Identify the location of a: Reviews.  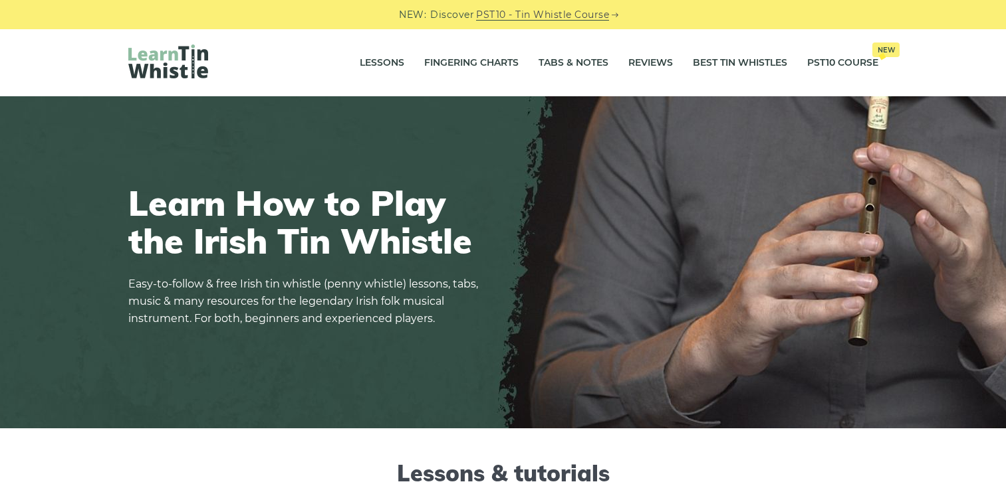
(650, 63).